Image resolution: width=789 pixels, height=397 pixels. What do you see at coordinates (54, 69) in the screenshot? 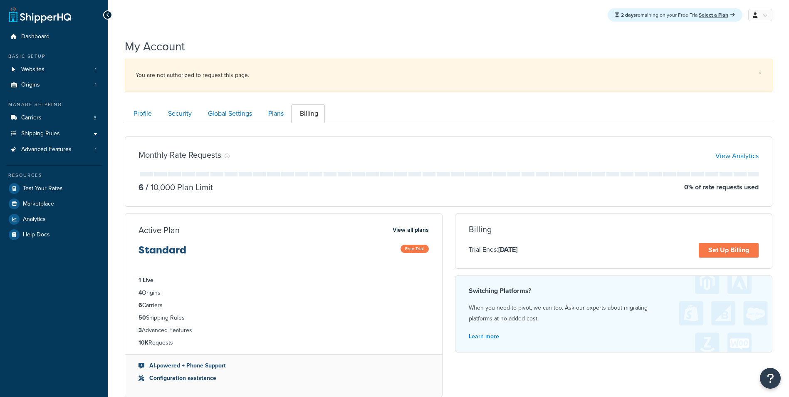
I see `a: Websites 1` at bounding box center [54, 69].